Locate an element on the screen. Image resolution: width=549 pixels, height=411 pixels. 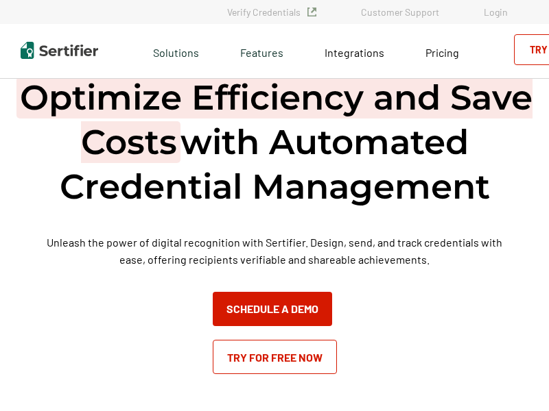
span: Integrations is located at coordinates (354, 52).